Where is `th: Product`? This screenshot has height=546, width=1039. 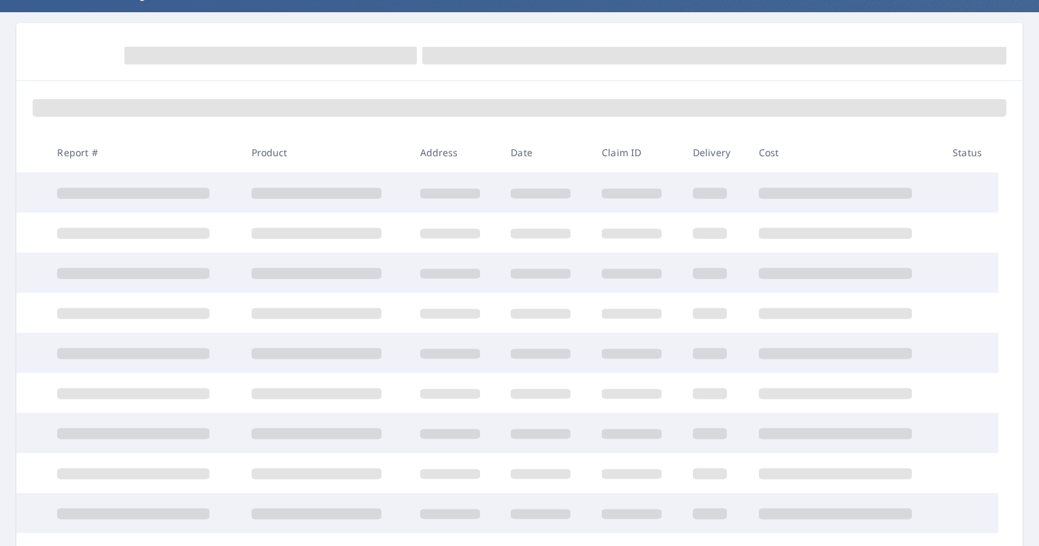 th: Product is located at coordinates (325, 152).